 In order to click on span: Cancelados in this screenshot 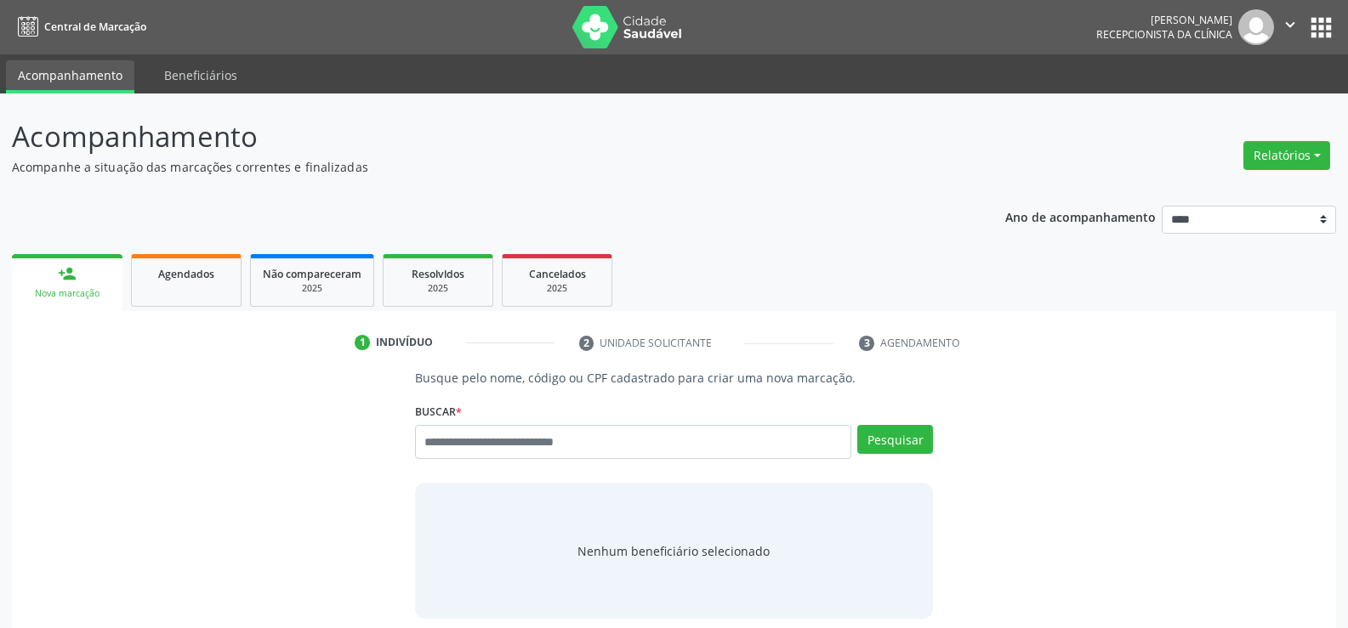, I will do `click(557, 274)`.